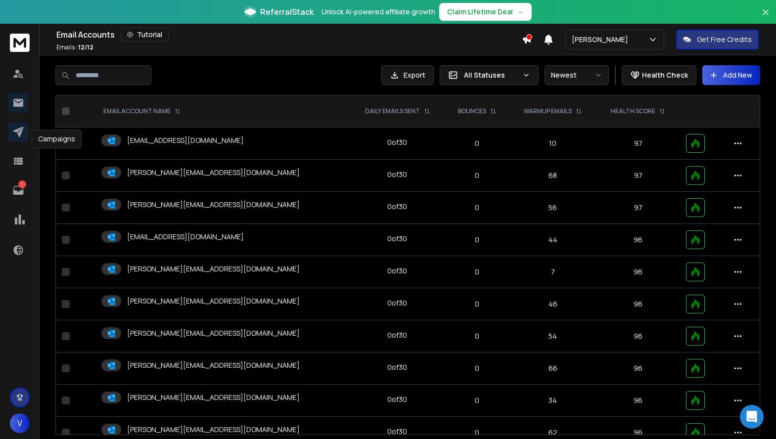 Image resolution: width=776 pixels, height=439 pixels. Describe the element at coordinates (75, 47) in the screenshot. I see `p: Emails :` at that location.